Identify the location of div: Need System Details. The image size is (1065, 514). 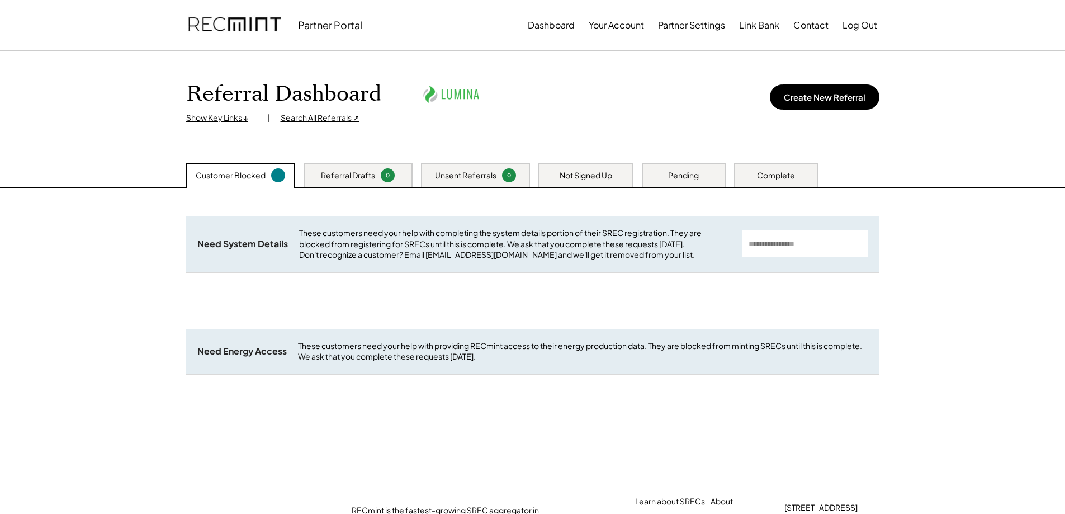
(243, 244).